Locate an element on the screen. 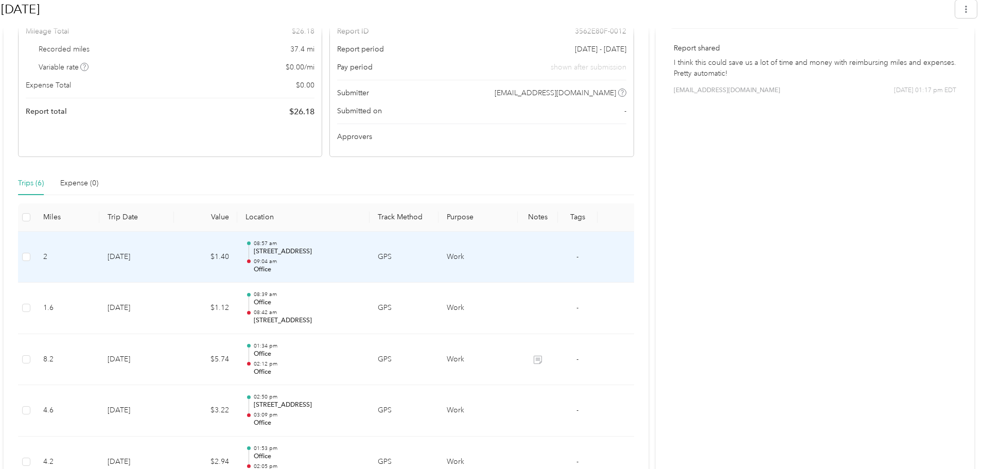 This screenshot has width=983, height=469. td: 8.2 is located at coordinates (67, 360).